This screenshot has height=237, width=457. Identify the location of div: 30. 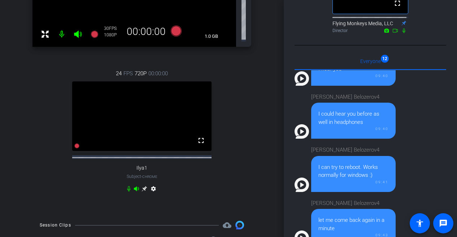
(113, 29).